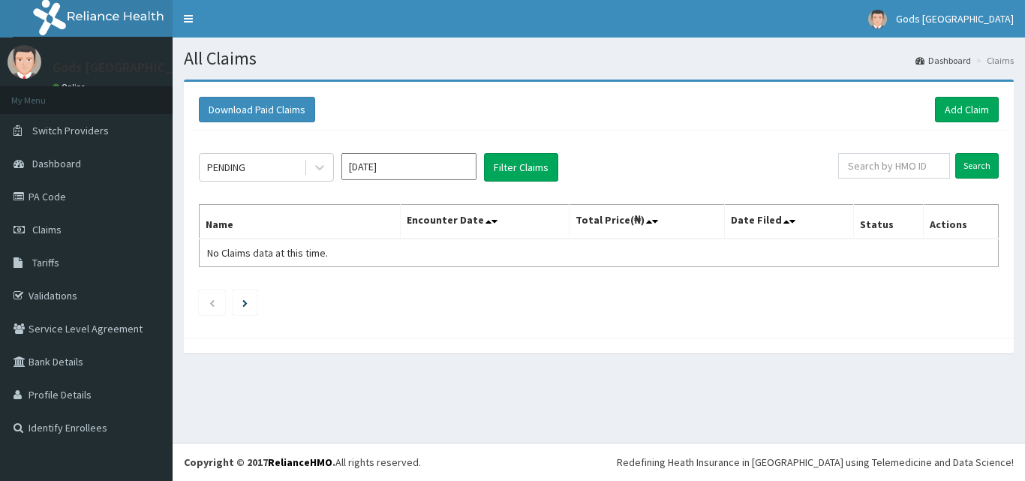 This screenshot has height=481, width=1025. I want to click on span: Dashboard, so click(56, 164).